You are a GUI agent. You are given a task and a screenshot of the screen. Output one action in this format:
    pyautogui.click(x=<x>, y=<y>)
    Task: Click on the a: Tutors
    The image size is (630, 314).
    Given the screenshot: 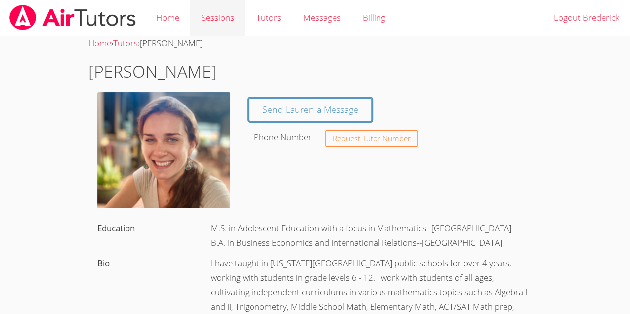 What is the action you would take?
    pyautogui.click(x=125, y=43)
    